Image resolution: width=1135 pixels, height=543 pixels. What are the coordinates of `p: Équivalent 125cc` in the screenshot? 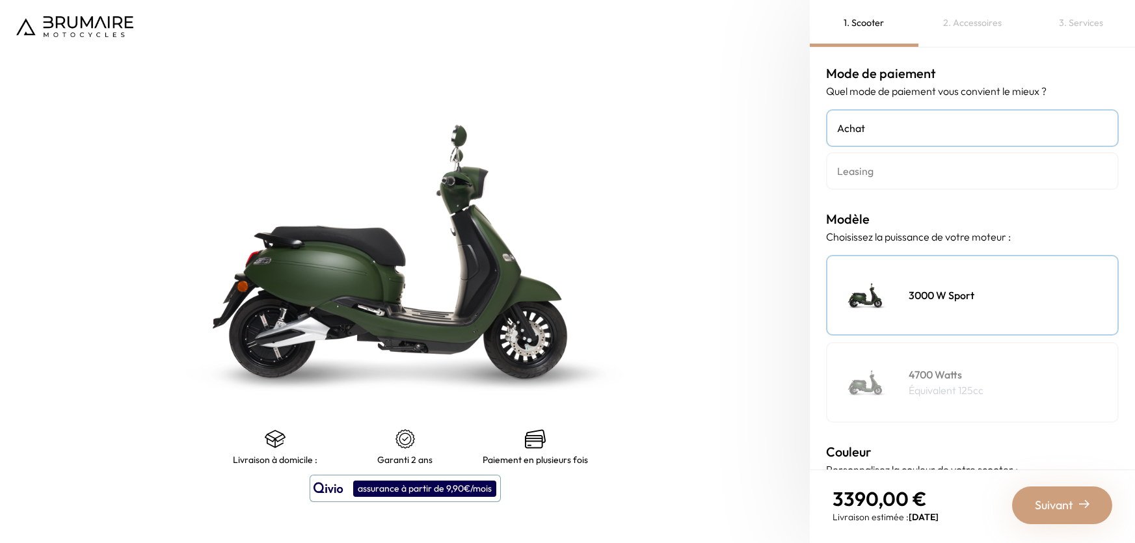 It's located at (945, 390).